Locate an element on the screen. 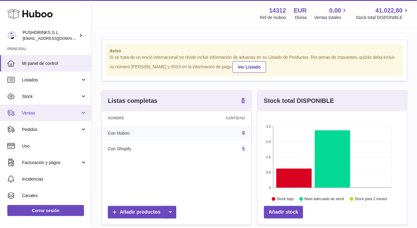  span: Mi panel de control is located at coordinates (54, 63).